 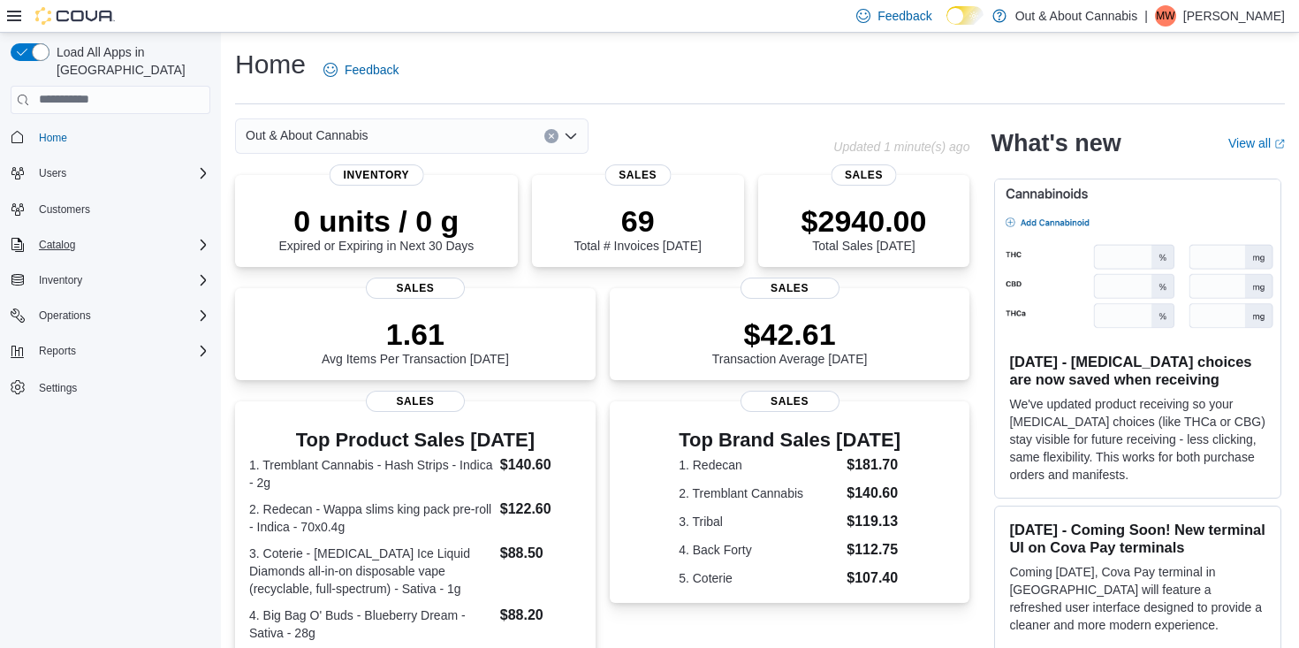 What do you see at coordinates (1165, 16) in the screenshot?
I see `span: MW` at bounding box center [1165, 16].